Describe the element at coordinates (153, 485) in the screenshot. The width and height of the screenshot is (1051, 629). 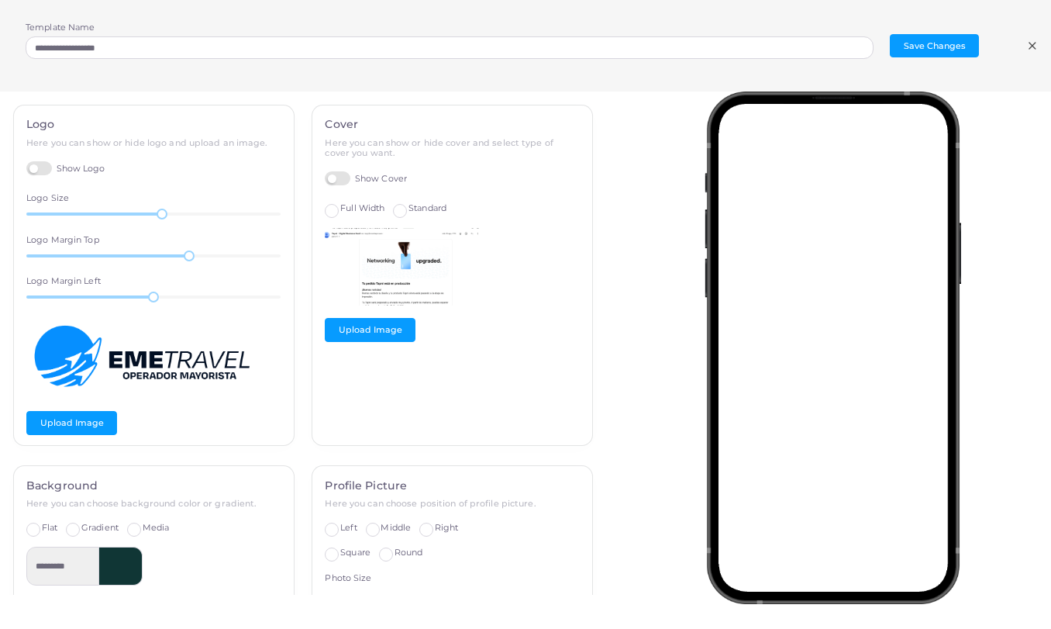
I see `h4: Background` at that location.